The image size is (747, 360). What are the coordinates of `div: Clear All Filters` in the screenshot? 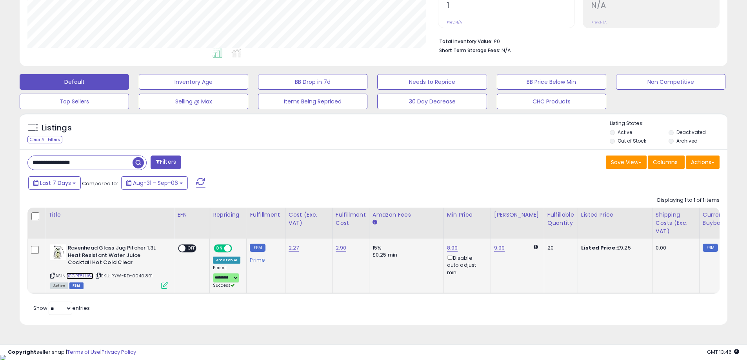 It's located at (45, 140).